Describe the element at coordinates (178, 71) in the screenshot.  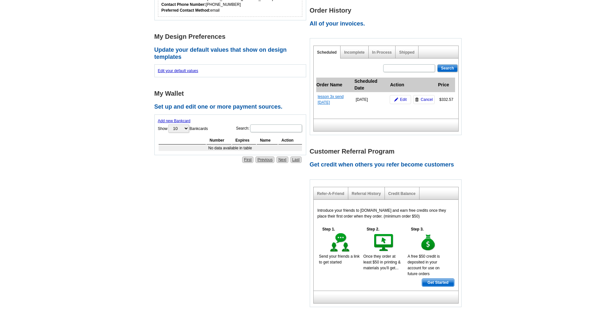
I see `a: Edit your default values` at that location.